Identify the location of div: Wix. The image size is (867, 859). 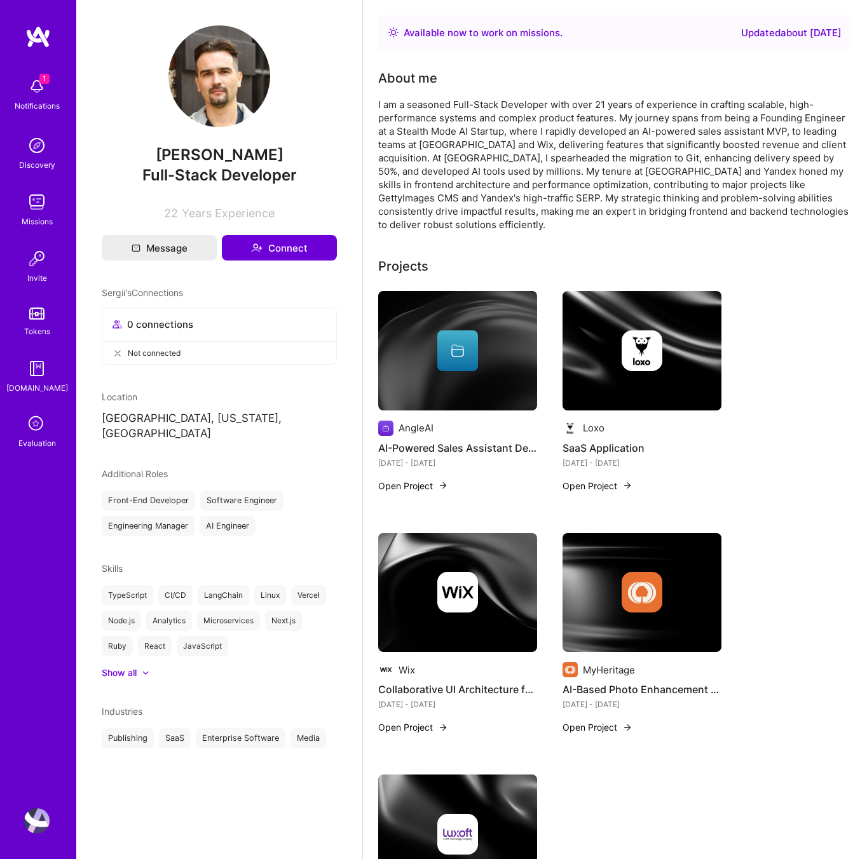
(407, 670).